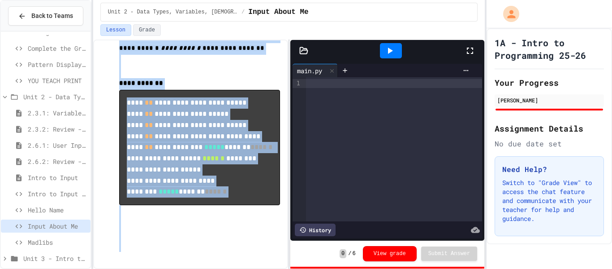 Image resolution: width=612 pixels, height=269 pixels. Describe the element at coordinates (57, 193) in the screenshot. I see `span: Intro to Input Exercise` at that location.